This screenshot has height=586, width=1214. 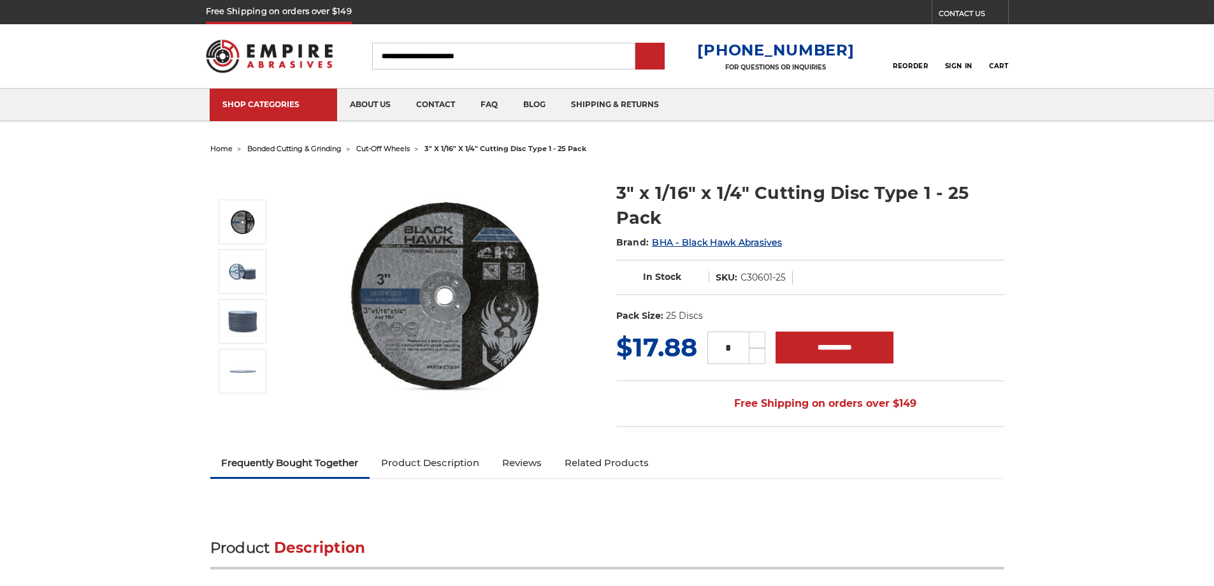 What do you see at coordinates (973, 15) in the screenshot?
I see `a: CONTACT US` at bounding box center [973, 15].